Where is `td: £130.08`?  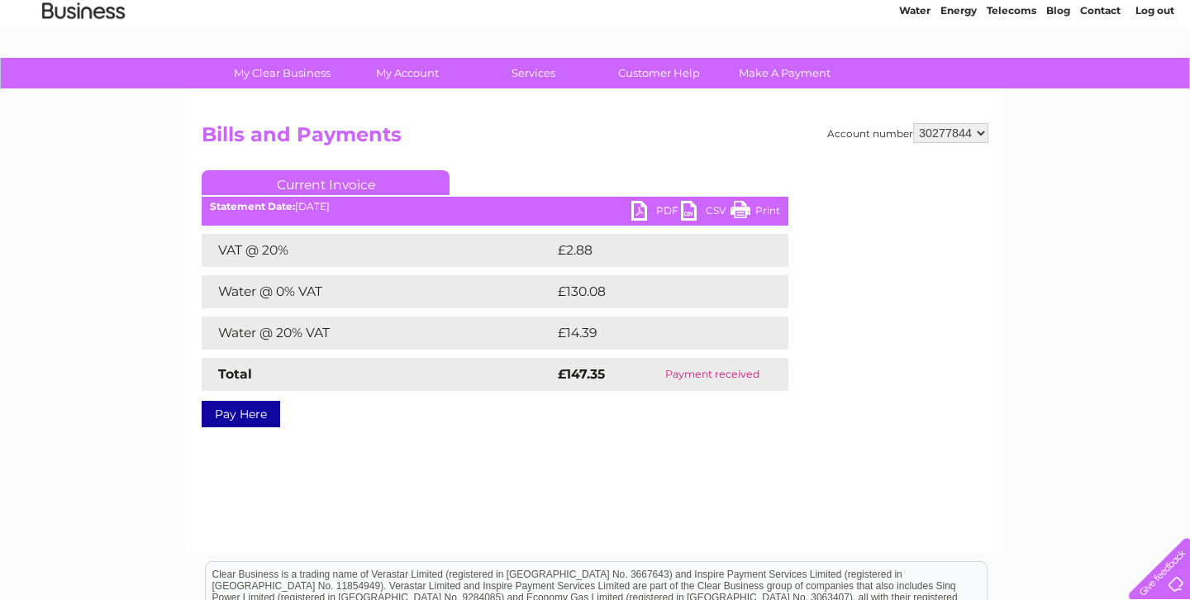 td: £130.08 is located at coordinates (656, 292).